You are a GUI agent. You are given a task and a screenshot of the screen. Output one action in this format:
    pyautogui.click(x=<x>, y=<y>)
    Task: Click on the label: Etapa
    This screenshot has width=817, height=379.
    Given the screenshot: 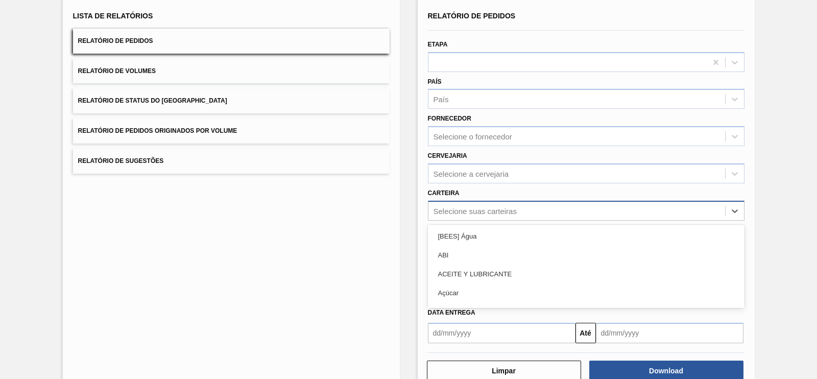 What is the action you would take?
    pyautogui.click(x=438, y=44)
    